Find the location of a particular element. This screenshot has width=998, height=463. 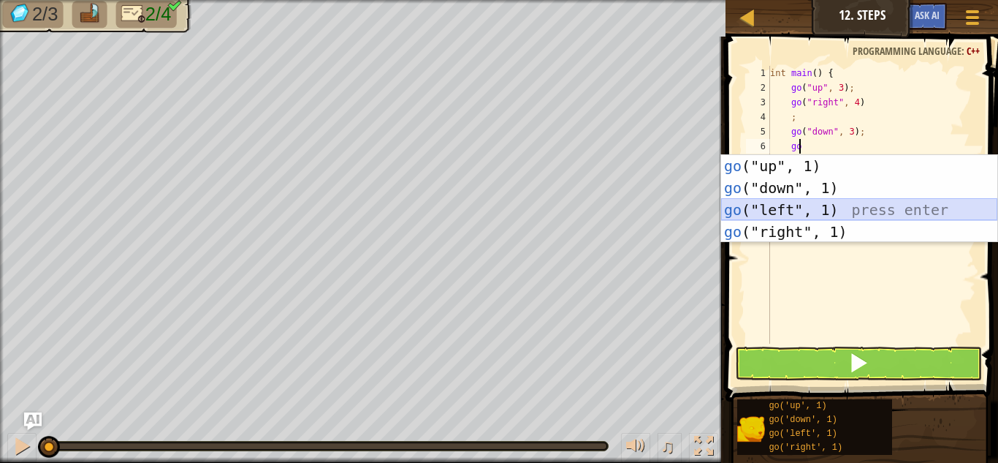

div: 2 is located at coordinates (758, 88).